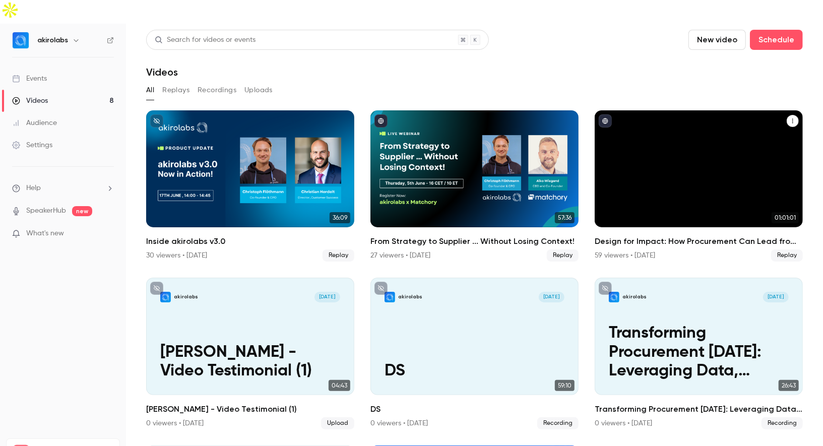  I want to click on p: DS, so click(474, 371).